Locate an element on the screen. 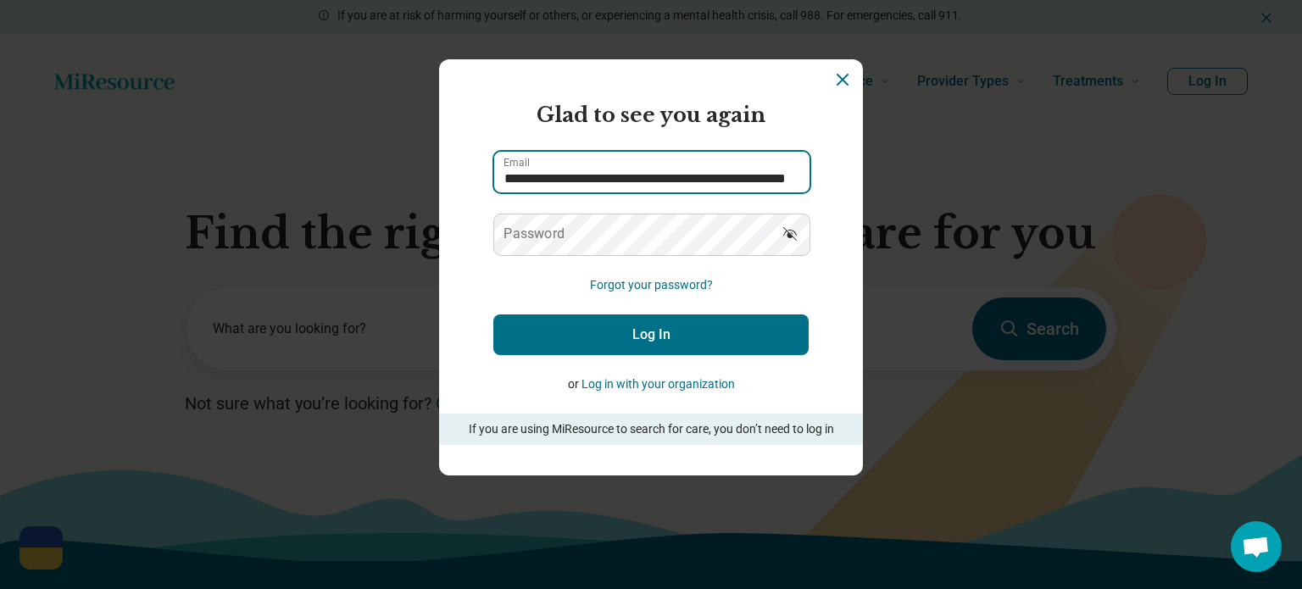 This screenshot has width=1302, height=589. button: Forgot your password? is located at coordinates (651, 285).